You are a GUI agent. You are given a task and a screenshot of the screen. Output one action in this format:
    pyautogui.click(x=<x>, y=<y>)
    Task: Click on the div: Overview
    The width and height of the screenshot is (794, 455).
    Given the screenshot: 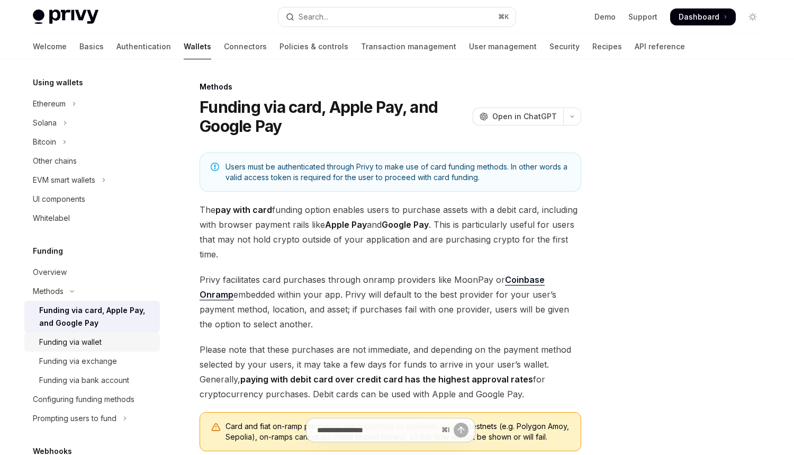 What is the action you would take?
    pyautogui.click(x=50, y=272)
    